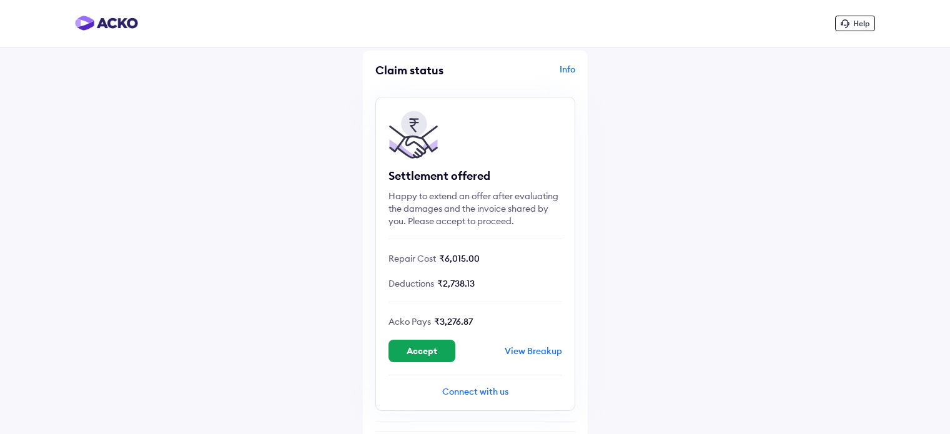 The image size is (950, 434). I want to click on span: ₹6,015.00, so click(459, 258).